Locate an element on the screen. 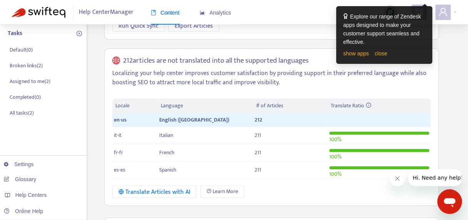  span: Run Quick Sync is located at coordinates (139, 26).